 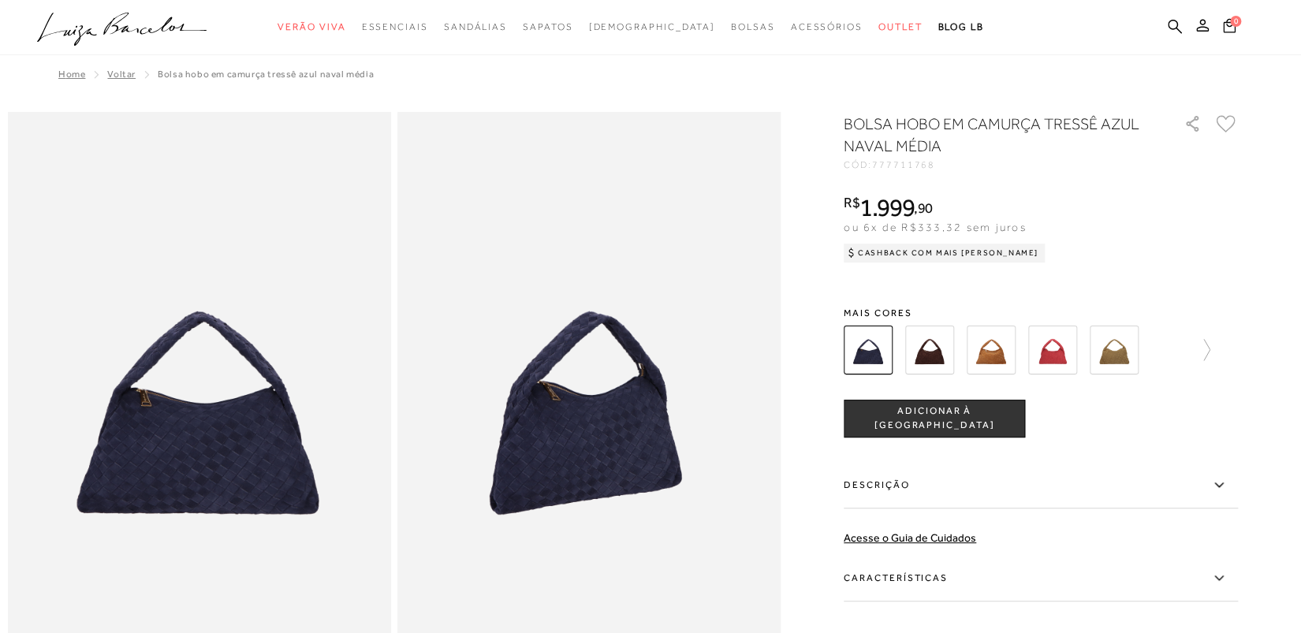 I want to click on span: Bolsas, so click(x=753, y=27).